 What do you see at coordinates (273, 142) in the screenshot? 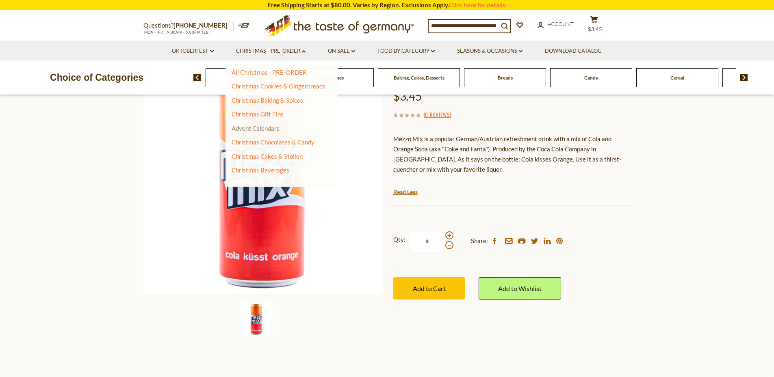
I see `a: Christmas Chocolates & Candy` at bounding box center [273, 142].